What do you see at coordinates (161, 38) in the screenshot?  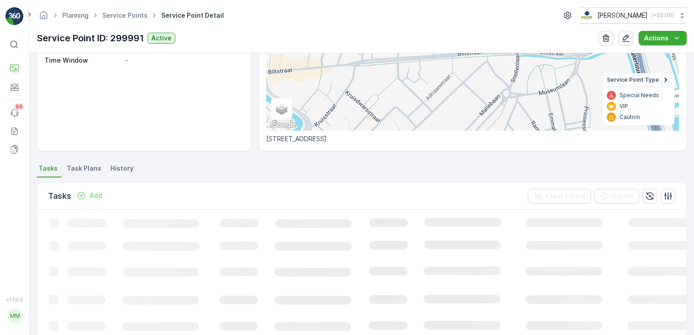 I see `button: Active` at bounding box center [161, 38].